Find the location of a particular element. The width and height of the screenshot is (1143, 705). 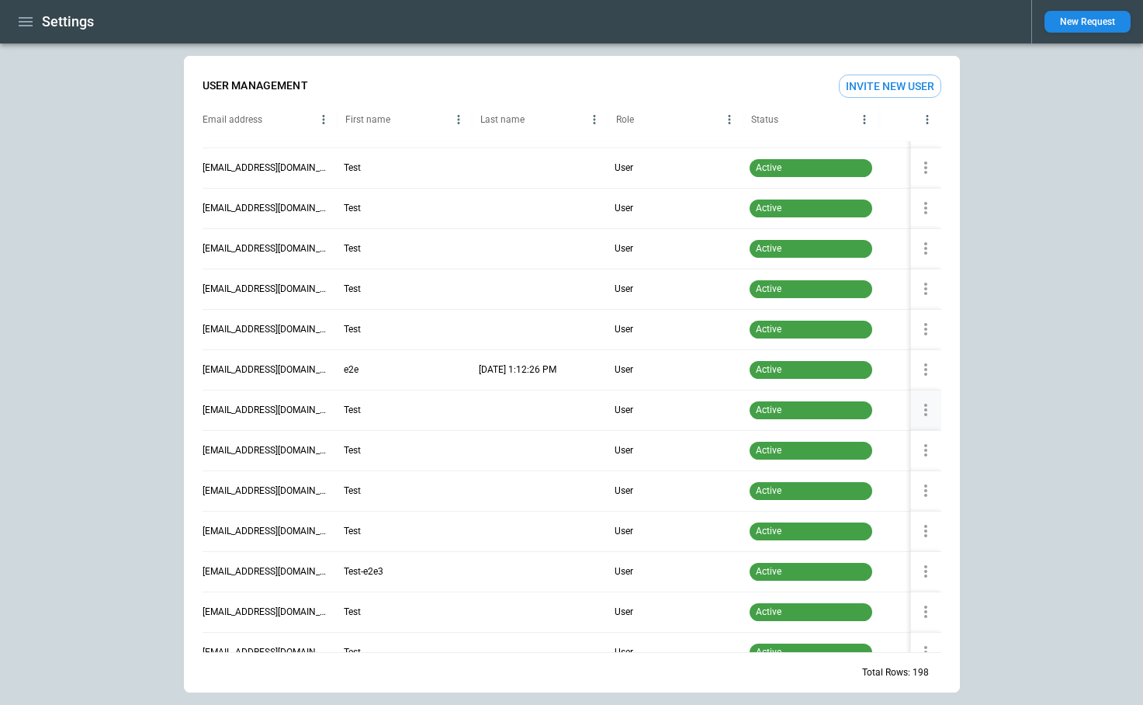

button: First name column menu is located at coordinates (459, 119).